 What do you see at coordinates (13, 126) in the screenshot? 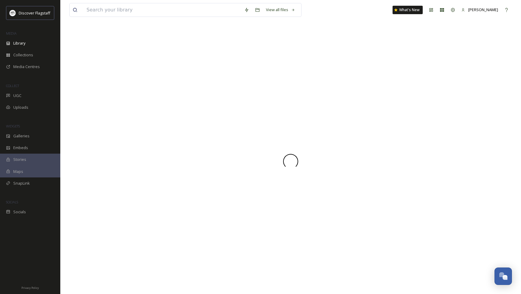
I see `span: WIDGETS` at bounding box center [13, 126].